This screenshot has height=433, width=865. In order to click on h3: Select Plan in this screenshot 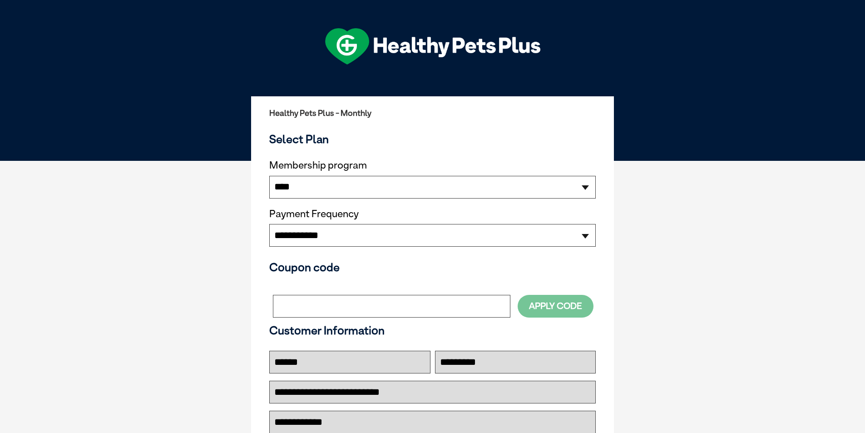, I will do `click(432, 139)`.